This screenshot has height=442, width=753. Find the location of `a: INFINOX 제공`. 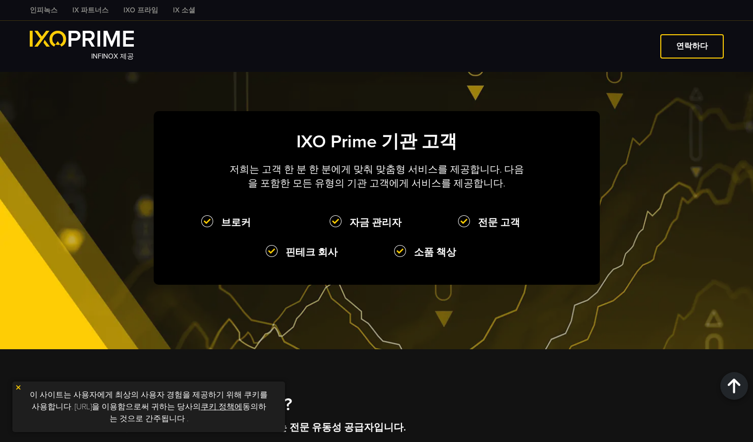

a: INFINOX 제공 is located at coordinates (82, 46).